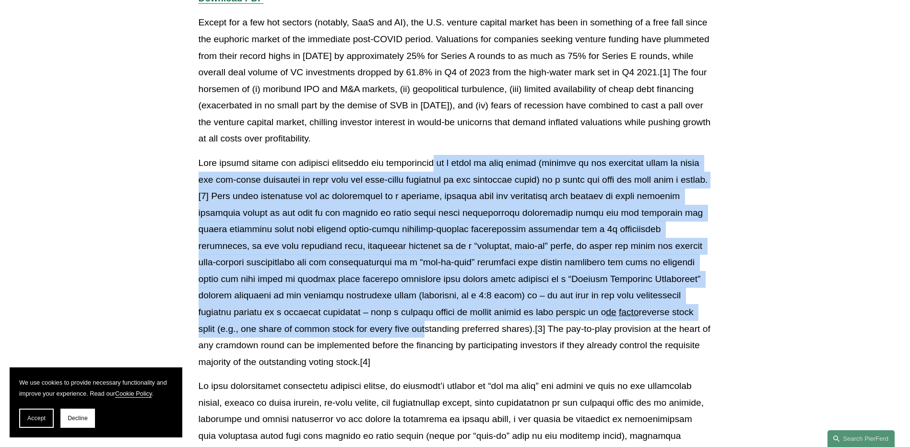  I want to click on span: Decline, so click(78, 418).